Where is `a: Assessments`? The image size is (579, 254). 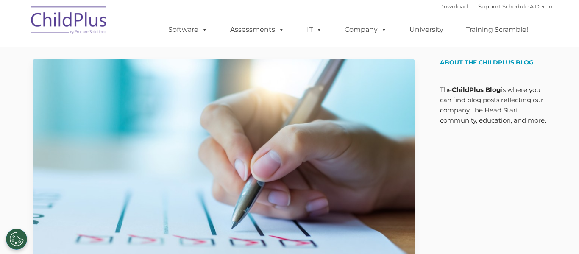
a: Assessments is located at coordinates (257, 30).